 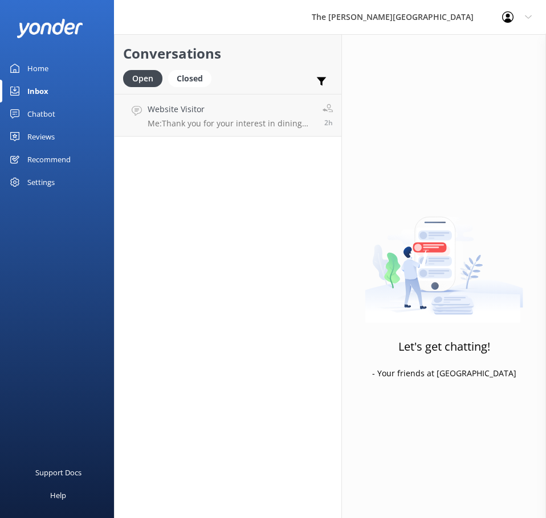 What do you see at coordinates (142, 79) in the screenshot?
I see `div: Open` at bounding box center [142, 79].